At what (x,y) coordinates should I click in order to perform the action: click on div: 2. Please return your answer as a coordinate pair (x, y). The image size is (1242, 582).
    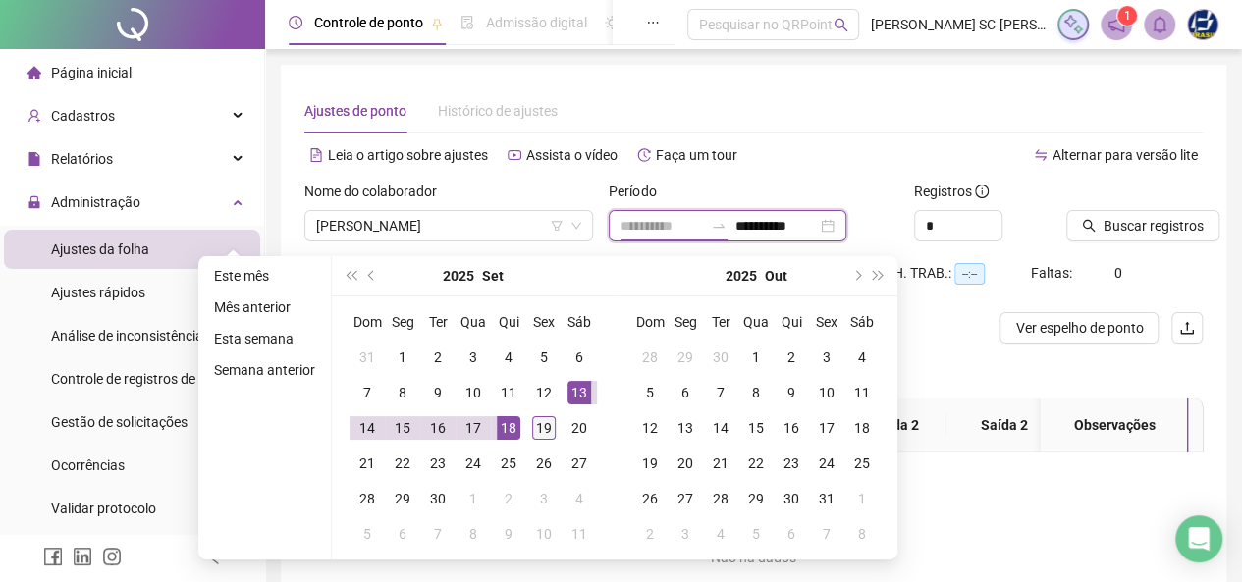
    Looking at the image, I should click on (438, 357).